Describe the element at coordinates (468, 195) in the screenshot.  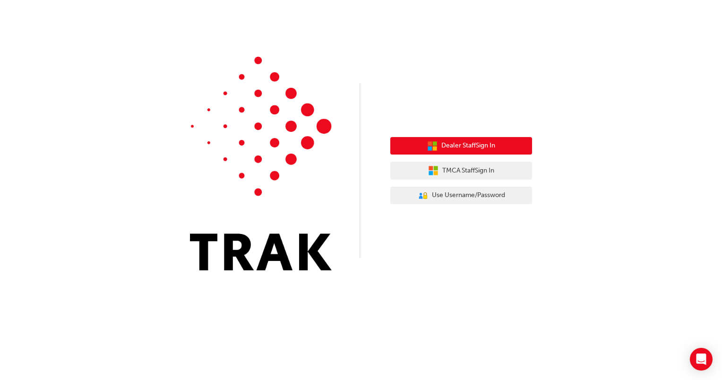
I see `span: Use Username/Password` at that location.